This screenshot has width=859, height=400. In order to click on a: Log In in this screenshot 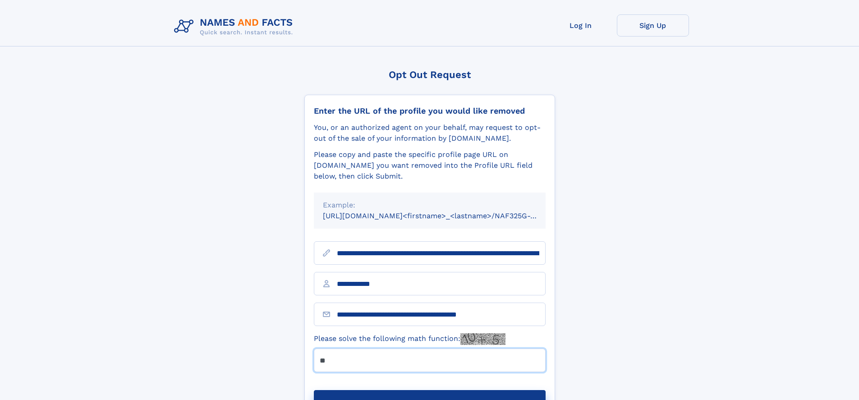, I will do `click(581, 25)`.